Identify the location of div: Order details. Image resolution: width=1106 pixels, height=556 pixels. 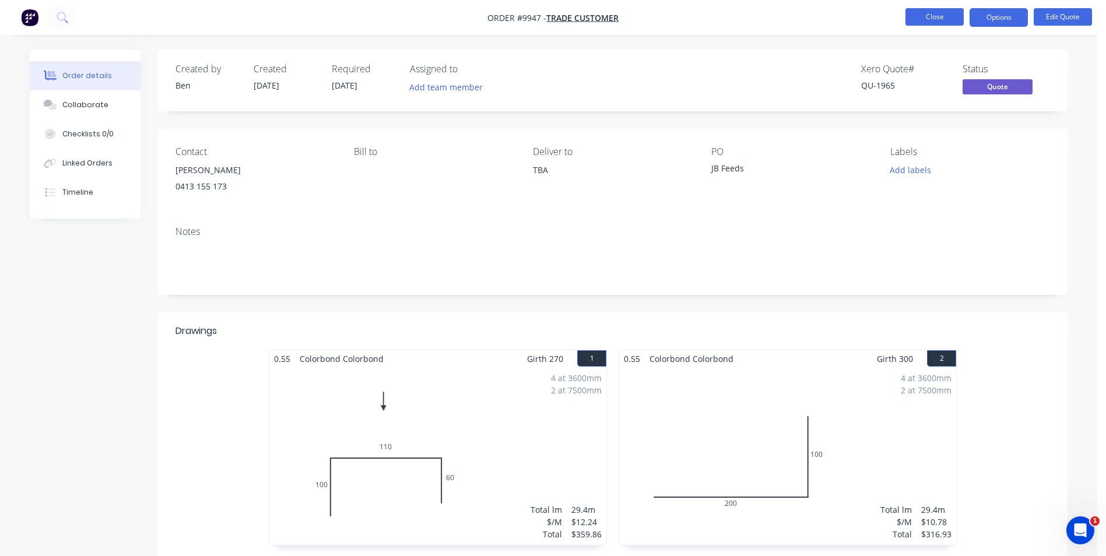
(87, 76).